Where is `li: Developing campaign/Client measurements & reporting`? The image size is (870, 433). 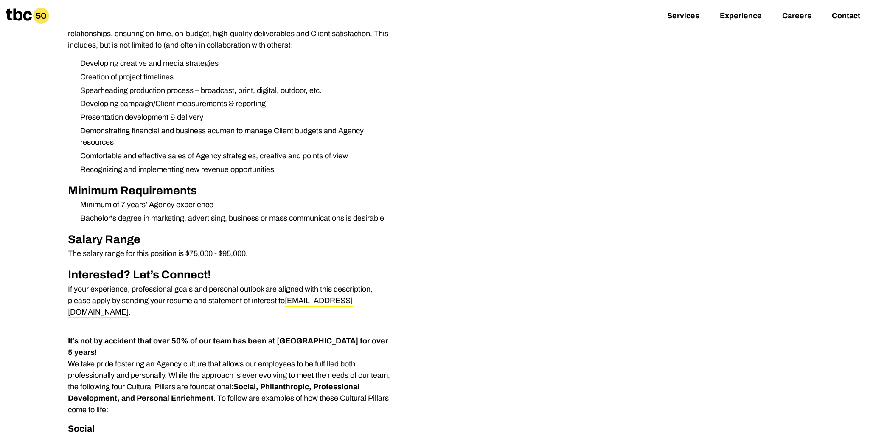
li: Developing campaign/Client measurements & reporting is located at coordinates (233, 104).